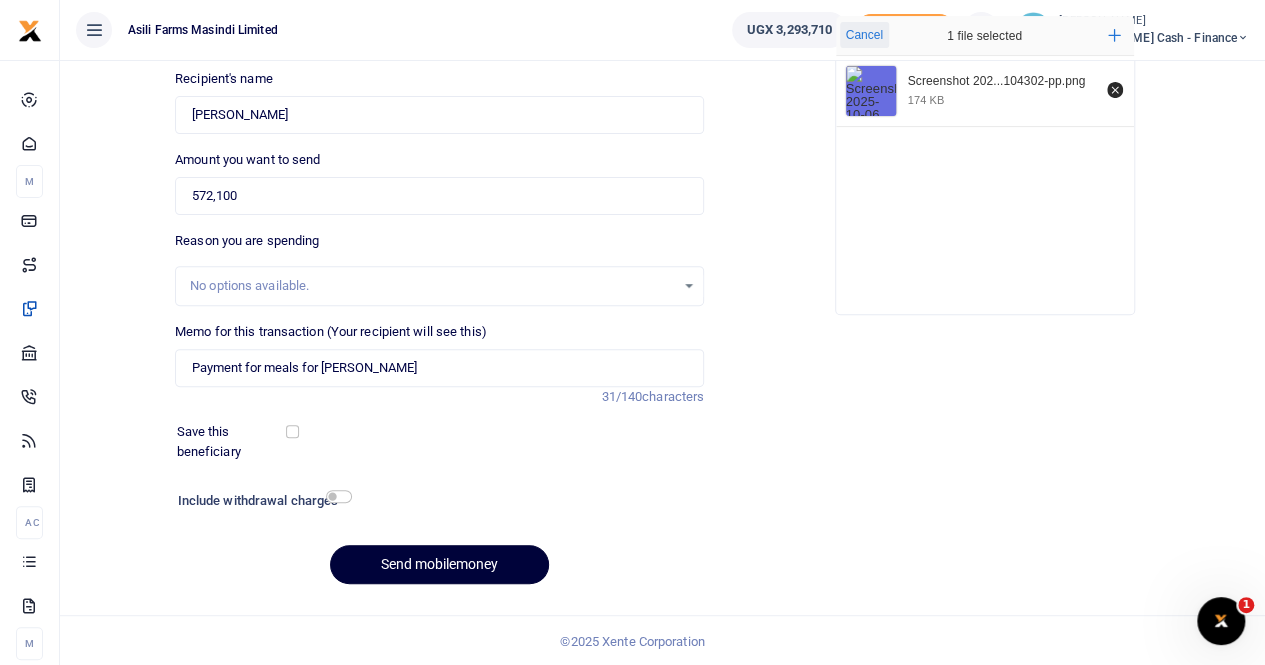 This screenshot has height=665, width=1265. I want to click on label: Memo for this transaction (Your recipient will see this), so click(331, 332).